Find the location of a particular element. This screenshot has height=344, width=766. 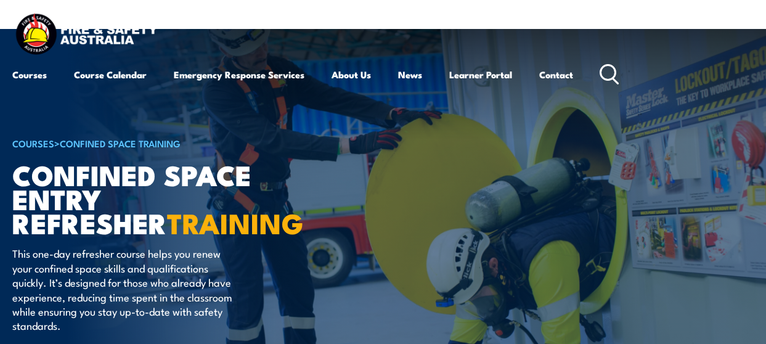

a: Contact is located at coordinates (556, 75).